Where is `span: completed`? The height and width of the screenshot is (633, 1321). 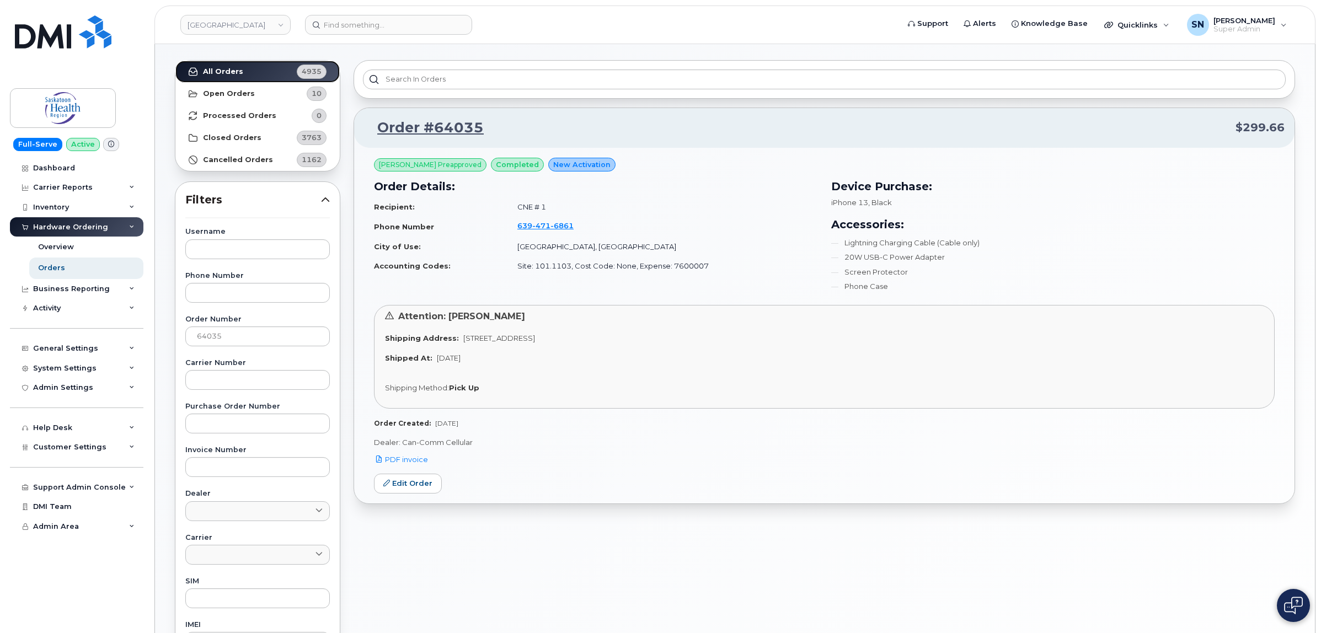 span: completed is located at coordinates (517, 164).